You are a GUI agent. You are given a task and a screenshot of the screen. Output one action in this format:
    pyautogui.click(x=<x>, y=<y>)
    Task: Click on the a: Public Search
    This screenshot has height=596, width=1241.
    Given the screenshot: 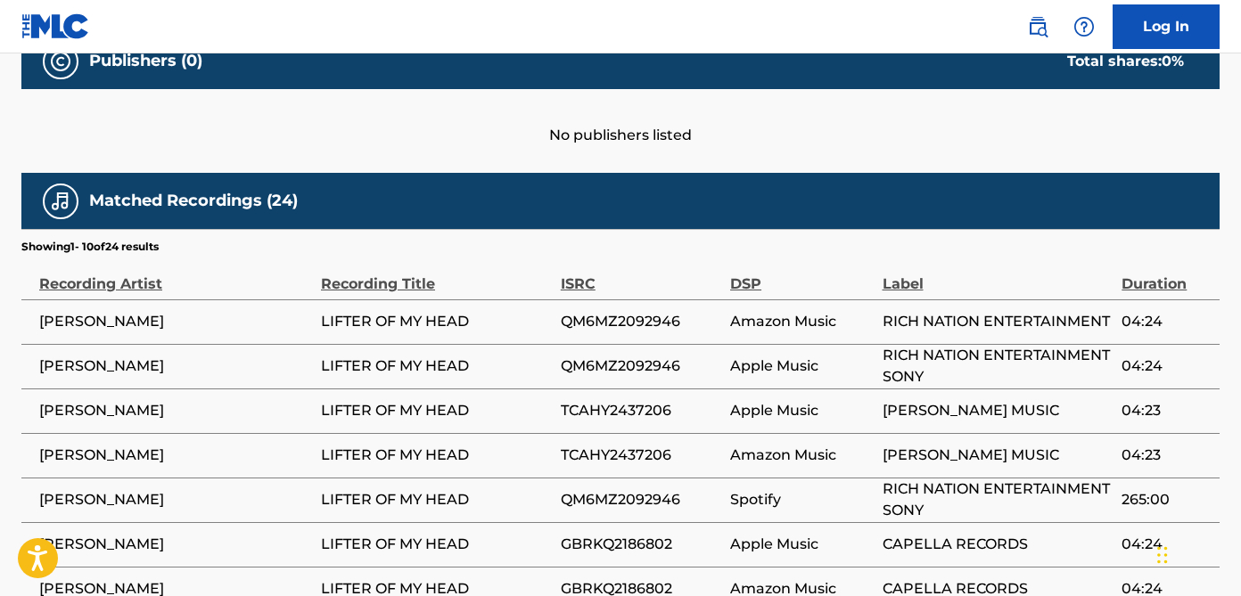 What is the action you would take?
    pyautogui.click(x=1037, y=27)
    